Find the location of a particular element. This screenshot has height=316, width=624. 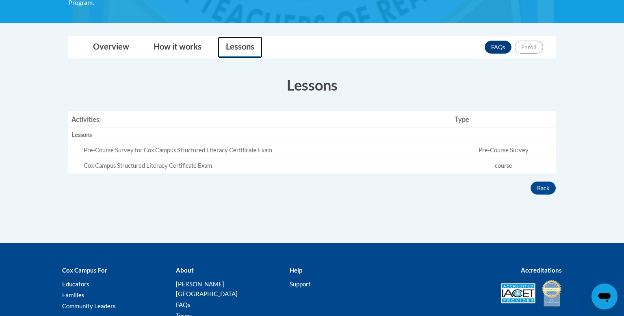

td: Pre-Course Survey is located at coordinates (503, 151).